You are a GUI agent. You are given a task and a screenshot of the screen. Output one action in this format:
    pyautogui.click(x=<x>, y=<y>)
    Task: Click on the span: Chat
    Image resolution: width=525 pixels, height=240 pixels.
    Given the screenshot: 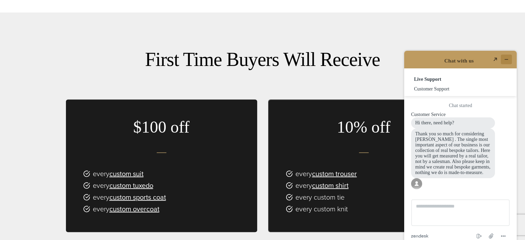 What is the action you would take?
    pyautogui.click(x=22, y=8)
    